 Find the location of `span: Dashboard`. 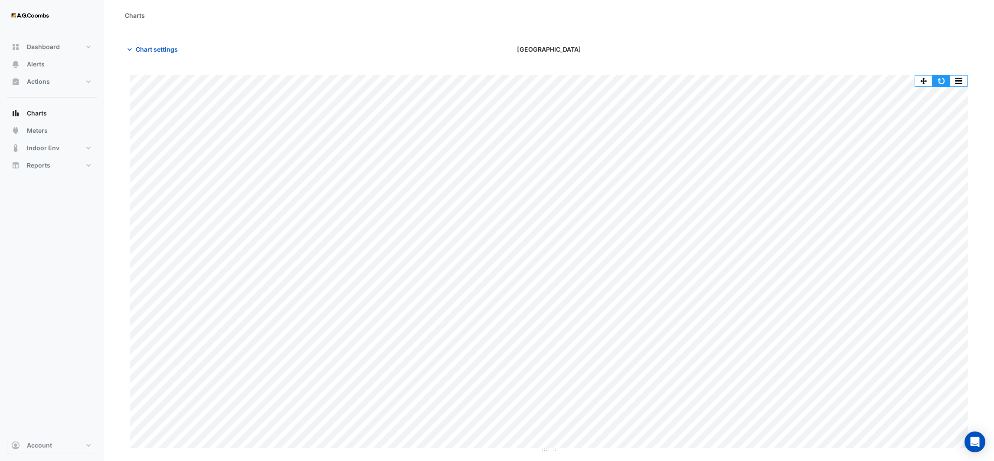

span: Dashboard is located at coordinates (43, 47).